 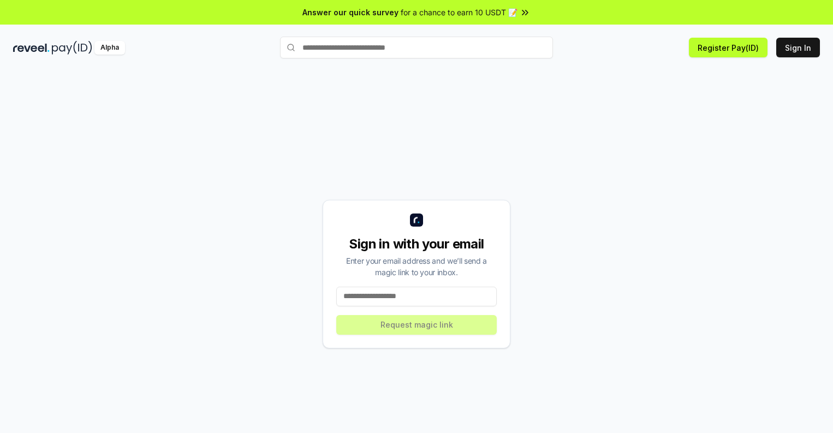 What do you see at coordinates (31, 47) in the screenshot?
I see `img: reveel_dark` at bounding box center [31, 47].